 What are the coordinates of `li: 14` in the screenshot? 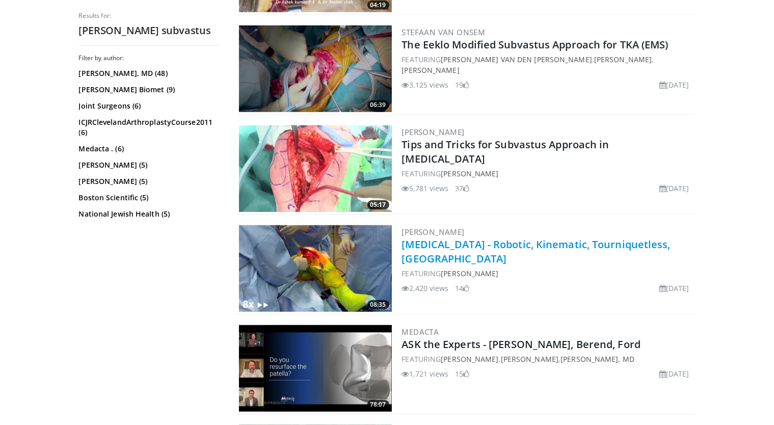 It's located at (462, 288).